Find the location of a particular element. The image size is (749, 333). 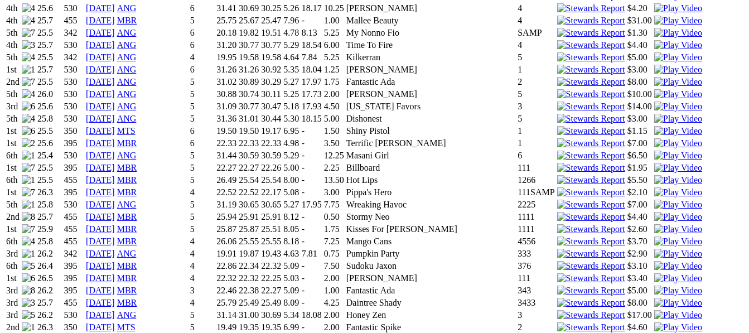

td: 2.00 is located at coordinates (334, 94).